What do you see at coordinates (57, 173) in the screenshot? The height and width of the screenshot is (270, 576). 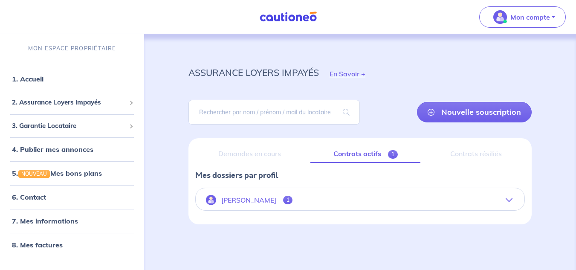 I see `a: 5.NOUVEAUMes bons plans` at bounding box center [57, 173].